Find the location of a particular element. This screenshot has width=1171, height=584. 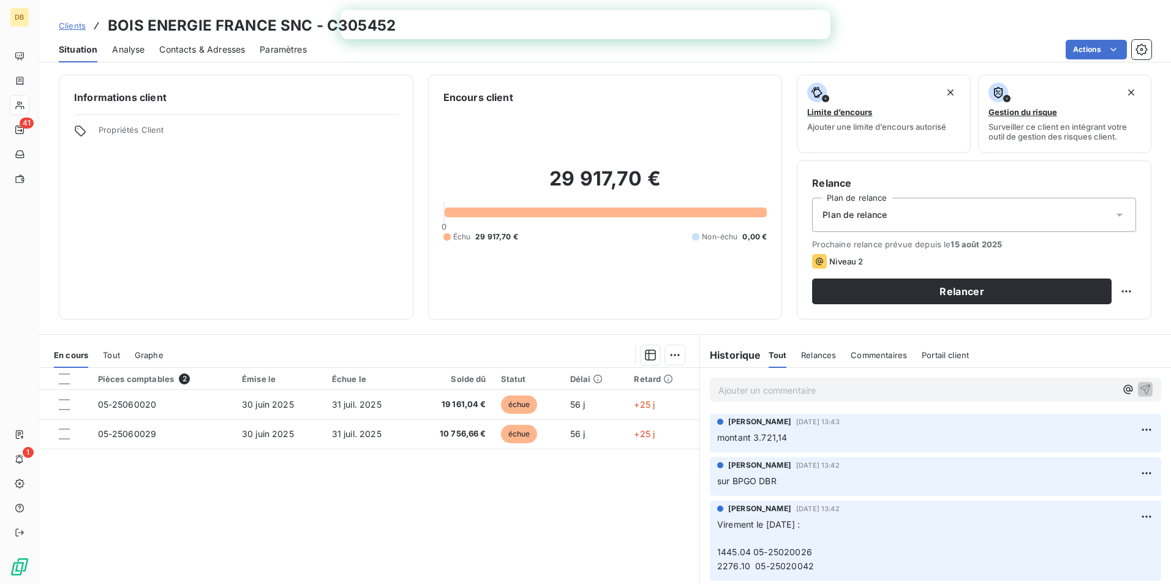

span: Limite d’encours is located at coordinates (840, 112).